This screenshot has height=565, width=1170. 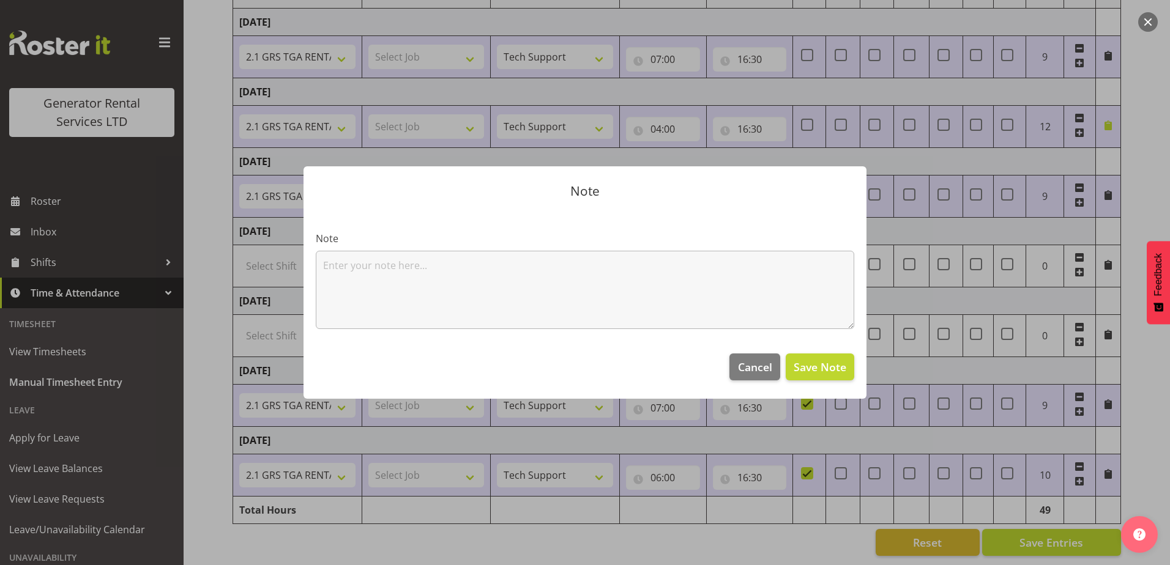 I want to click on span: Cancel, so click(x=755, y=367).